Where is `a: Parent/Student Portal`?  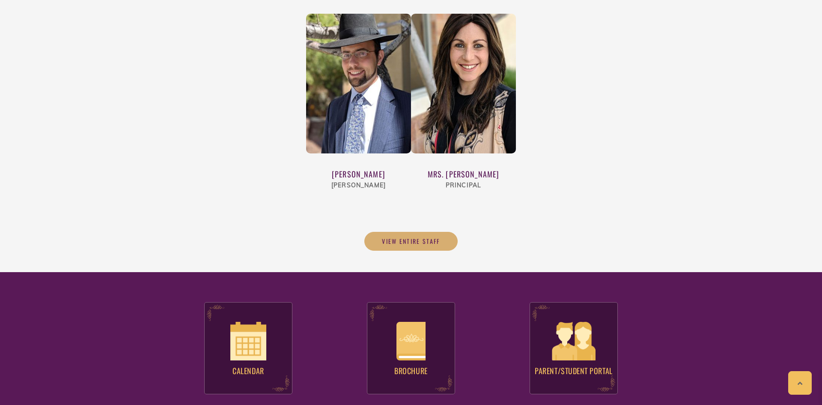 a: Parent/Student Portal is located at coordinates (574, 348).